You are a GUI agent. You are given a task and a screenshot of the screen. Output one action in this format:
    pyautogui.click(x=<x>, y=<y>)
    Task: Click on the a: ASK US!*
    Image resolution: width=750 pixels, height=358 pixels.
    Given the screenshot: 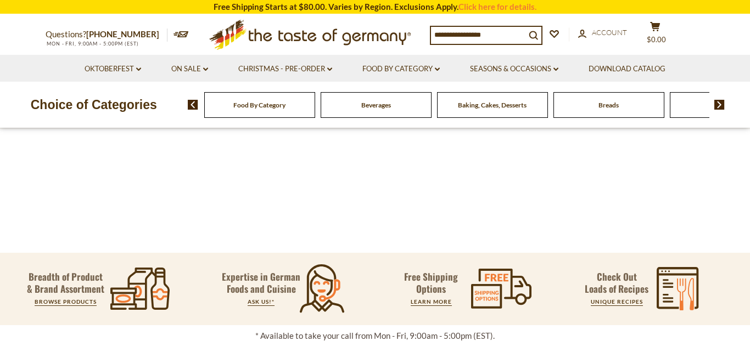 What is the action you would take?
    pyautogui.click(x=261, y=302)
    